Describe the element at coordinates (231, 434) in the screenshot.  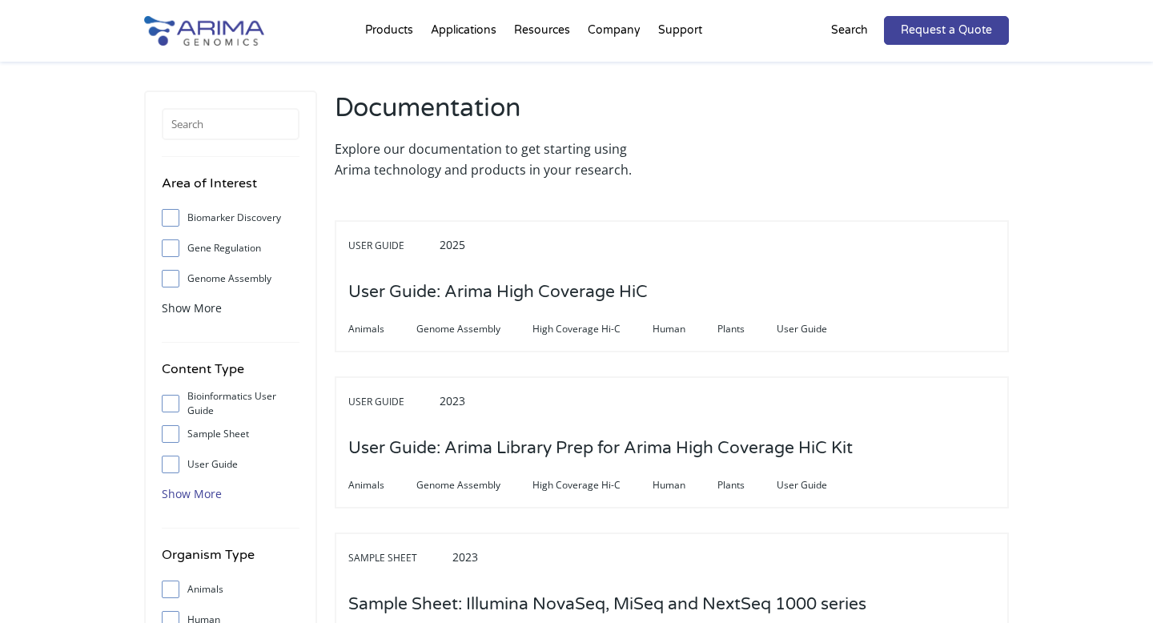
I see `label: Sample Sheet` at that location.